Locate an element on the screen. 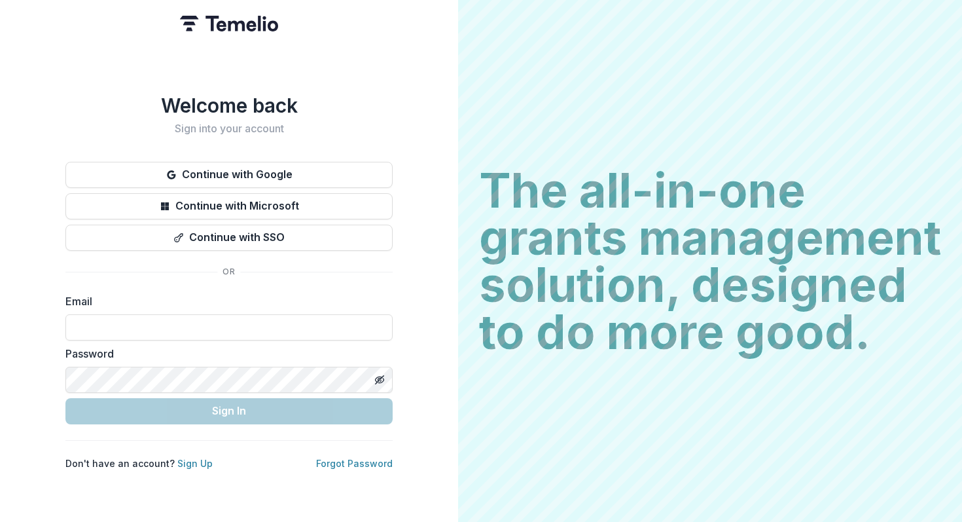 The image size is (962, 522). button: Sign In is located at coordinates (229, 411).